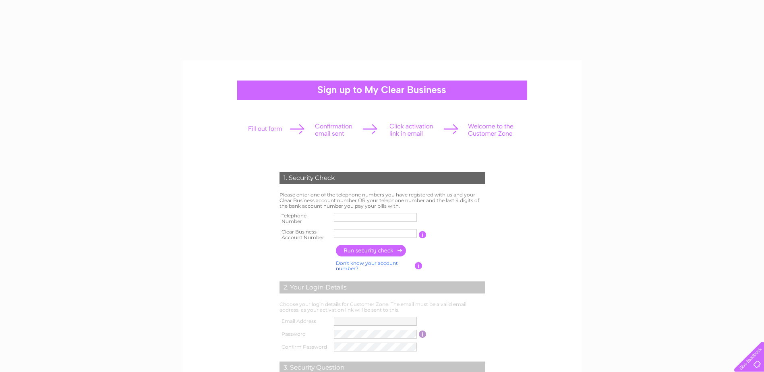  Describe the element at coordinates (382, 307) in the screenshot. I see `td: Choose your login details for Customer Zone. The email must be a valid email address, as your act...` at that location.